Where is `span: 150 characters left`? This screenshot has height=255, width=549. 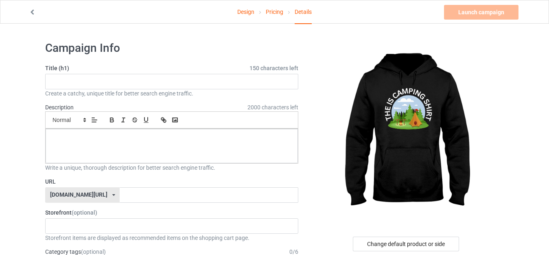
span: 150 characters left is located at coordinates (274, 68).